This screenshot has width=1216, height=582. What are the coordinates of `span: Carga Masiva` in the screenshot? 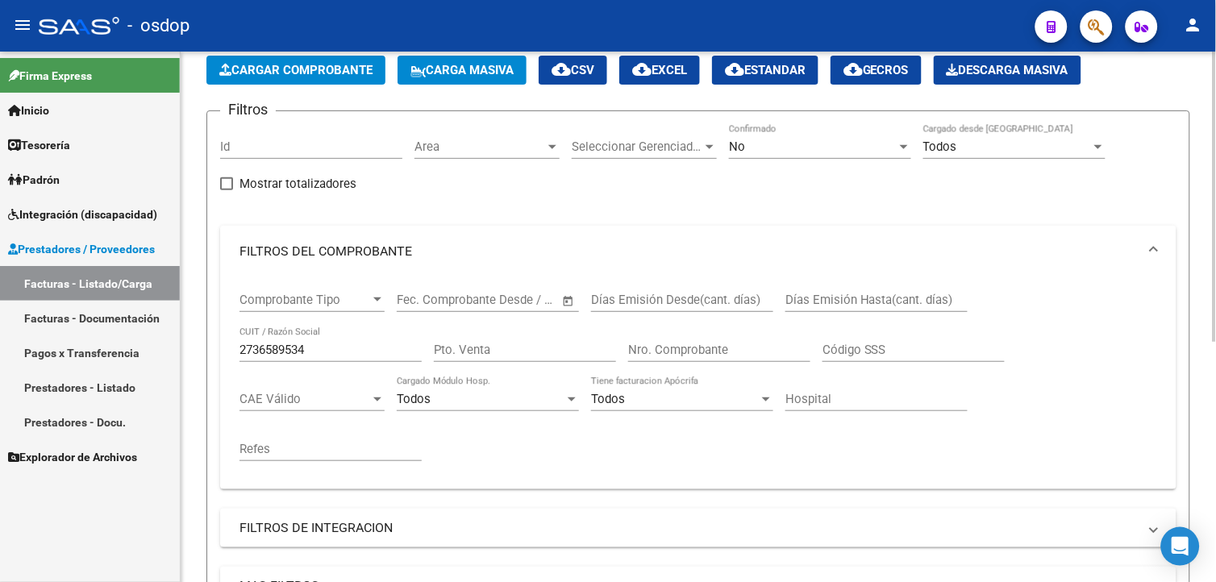 It's located at (462, 70).